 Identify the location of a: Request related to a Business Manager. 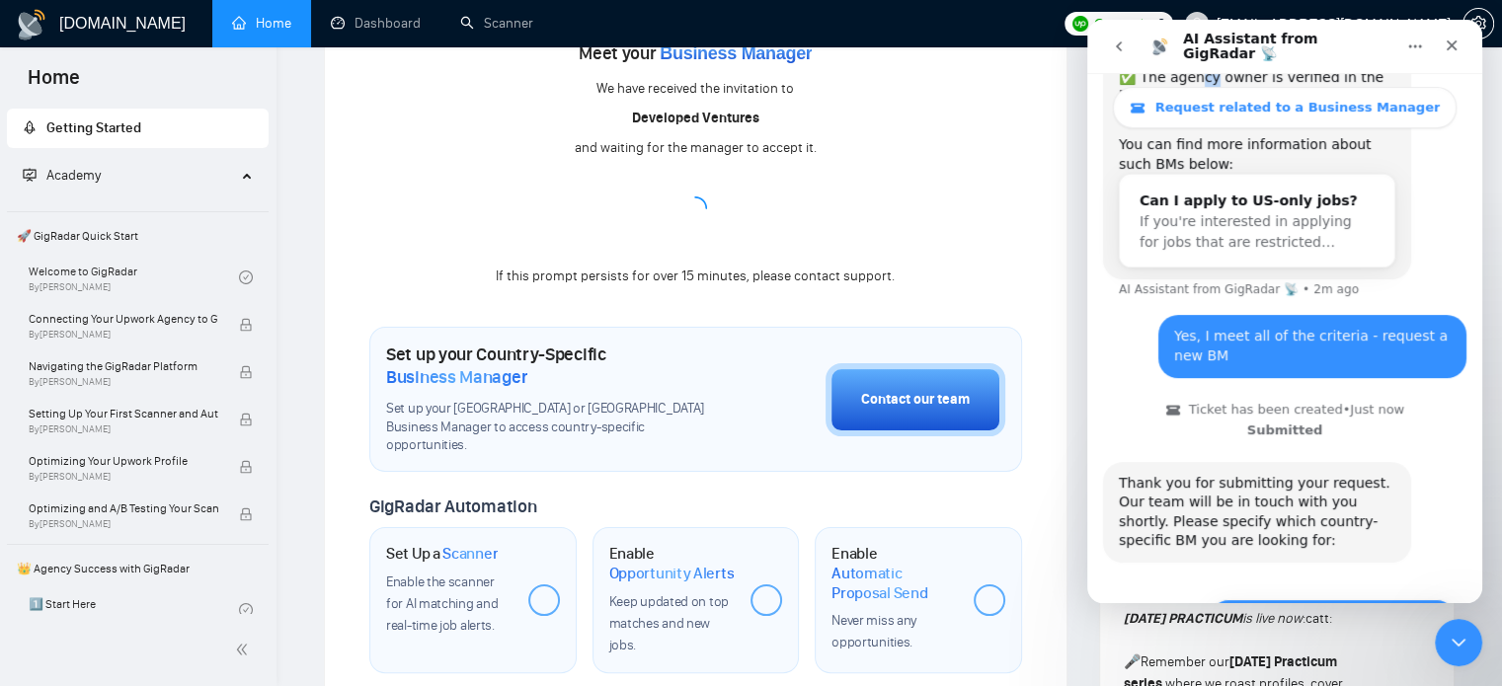
(197, 88).